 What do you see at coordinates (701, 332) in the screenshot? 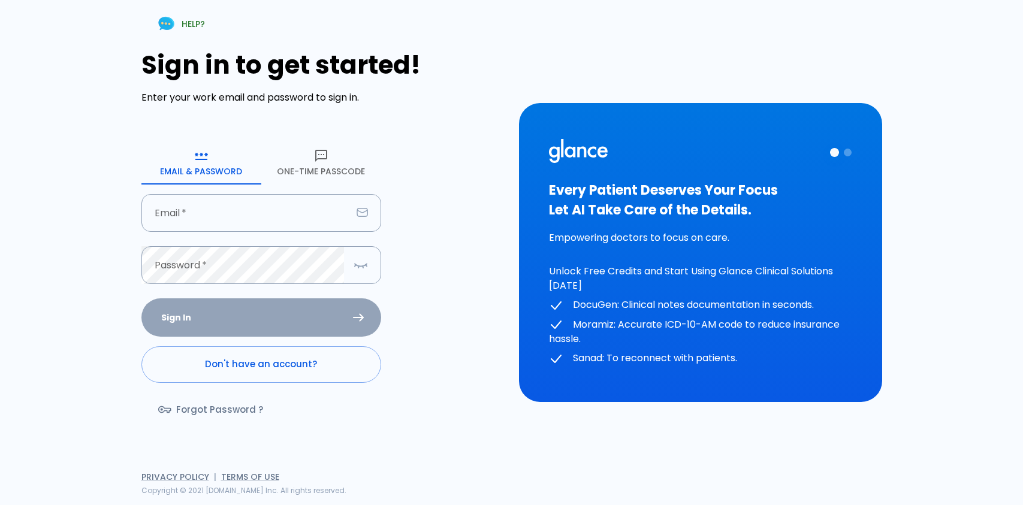
I see `p: Moramiz: Accurate ICD-10-AM code to reduce insurance hassle.` at bounding box center [701, 332].